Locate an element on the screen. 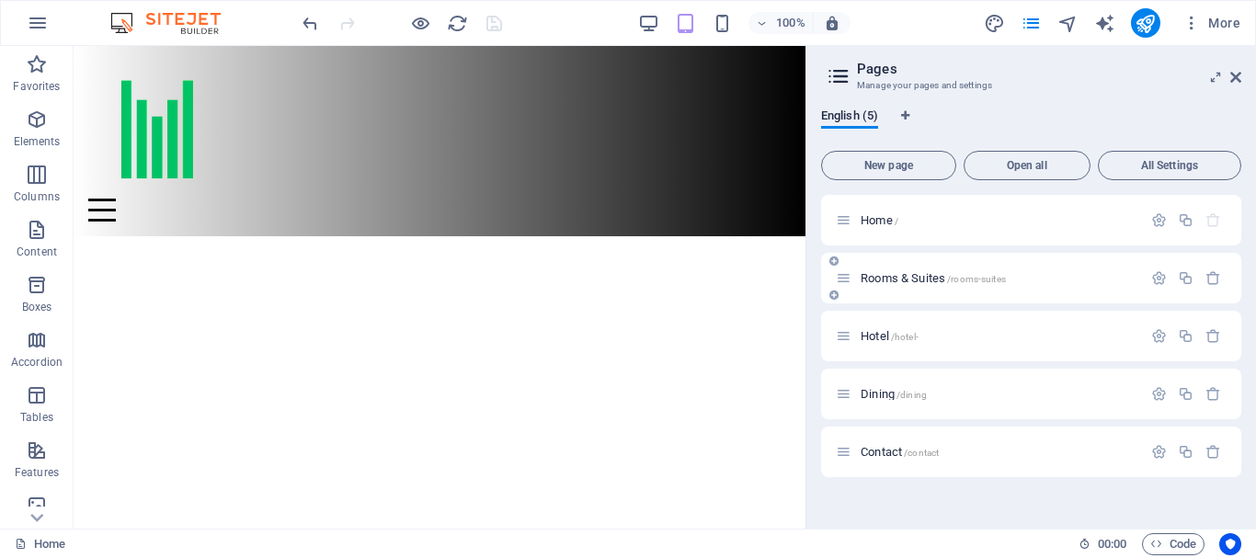  div: Hotel/hotel- is located at coordinates (998, 336).